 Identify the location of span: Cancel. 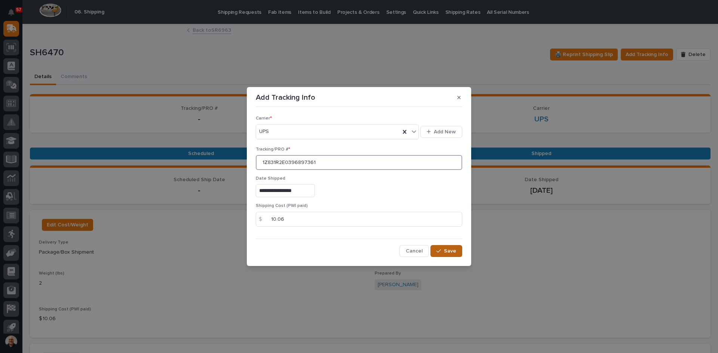
(414, 251).